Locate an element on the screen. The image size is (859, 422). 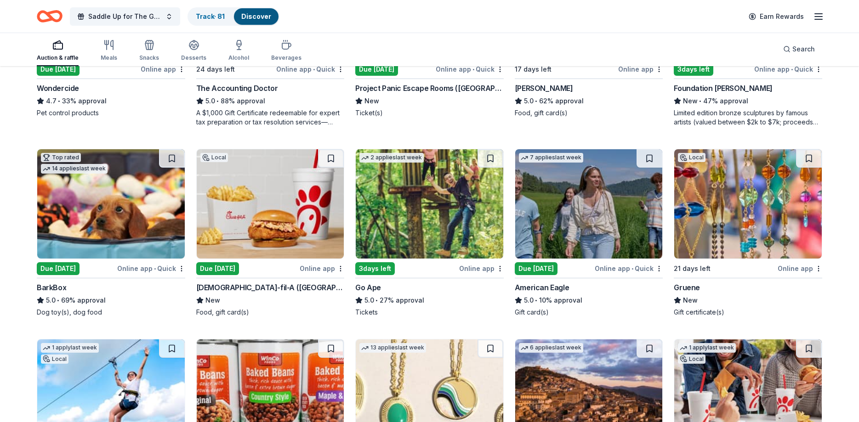
a: Track· 81 is located at coordinates (210, 16).